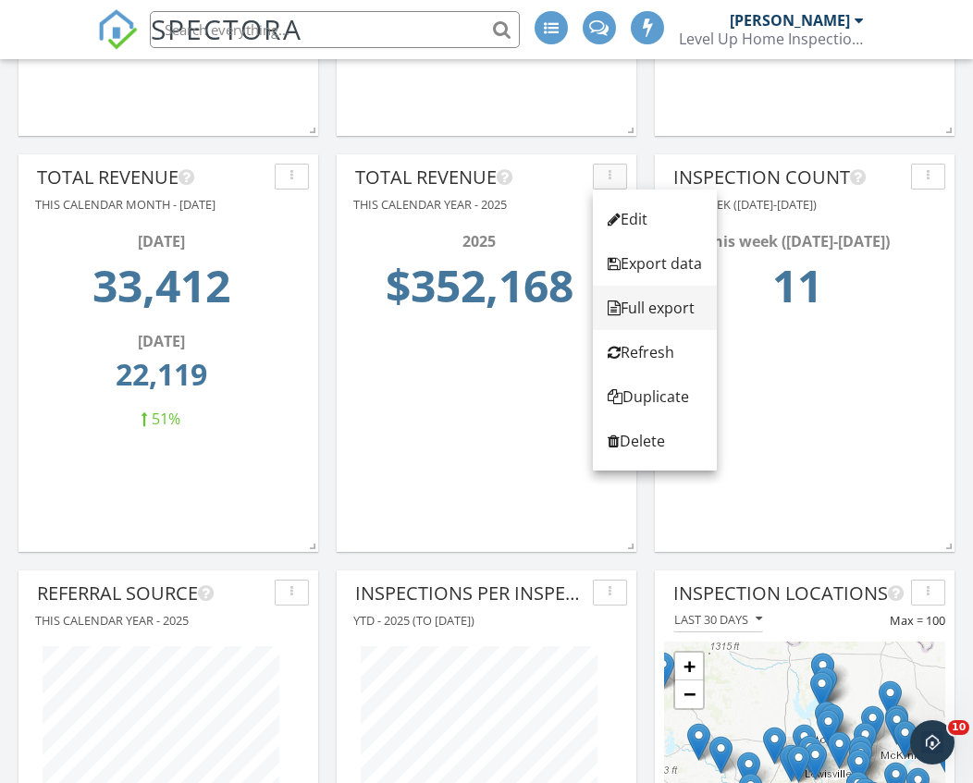 This screenshot has height=783, width=973. I want to click on div: Duplicate, so click(655, 397).